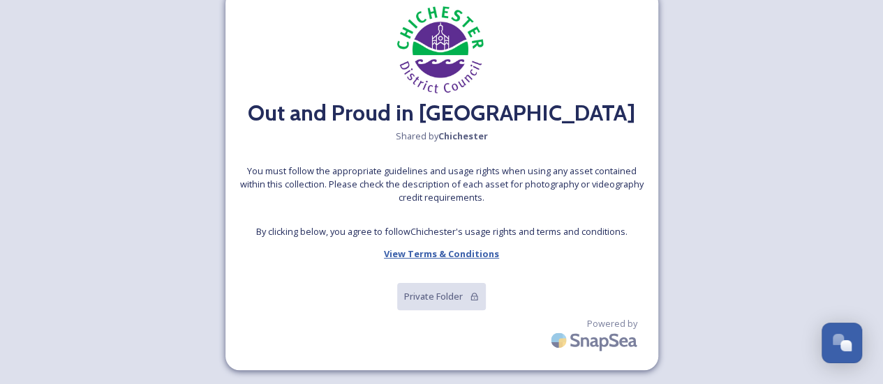 The height and width of the screenshot is (384, 883). I want to click on button: Private Folder, so click(441, 297).